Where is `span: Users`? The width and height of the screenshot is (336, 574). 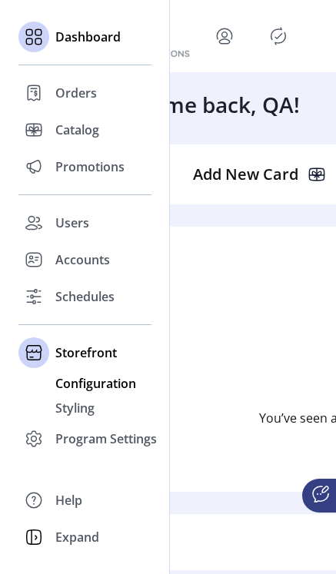 span: Users is located at coordinates (72, 223).